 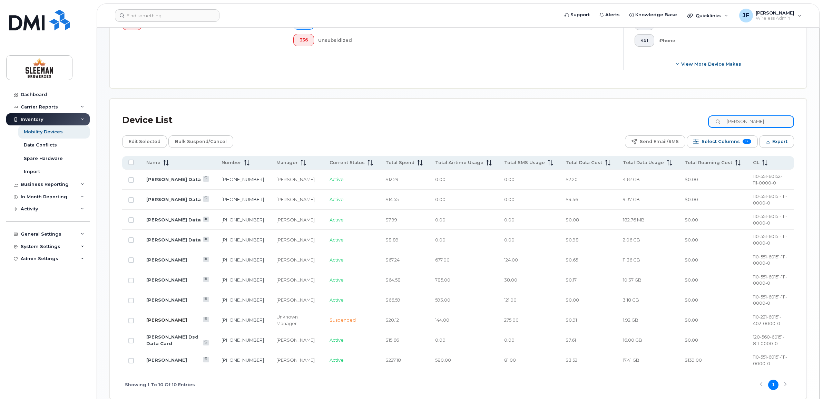 What do you see at coordinates (709, 163) in the screenshot?
I see `span: Total Roaming Cost` at bounding box center [709, 163].